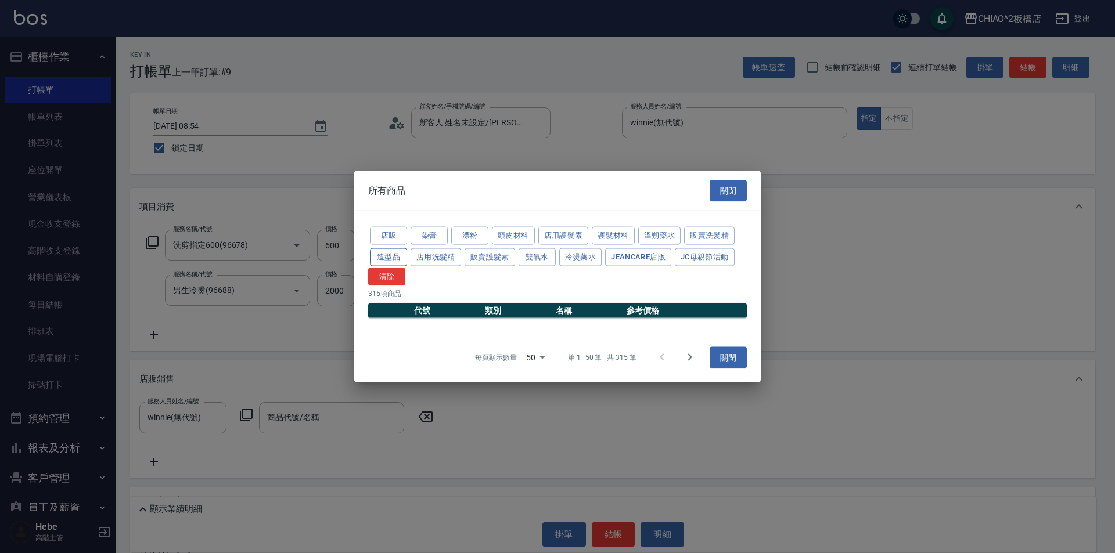 The image size is (1115, 553). What do you see at coordinates (558, 294) in the screenshot?
I see `p: 315 項商品` at bounding box center [558, 294].